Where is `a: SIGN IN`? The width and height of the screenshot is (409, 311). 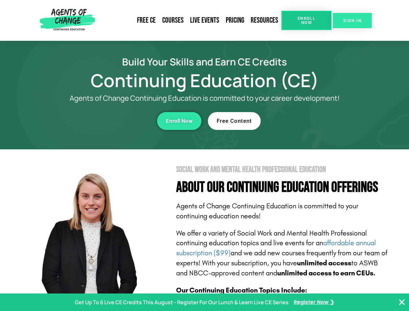 a: SIGN IN is located at coordinates (352, 20).